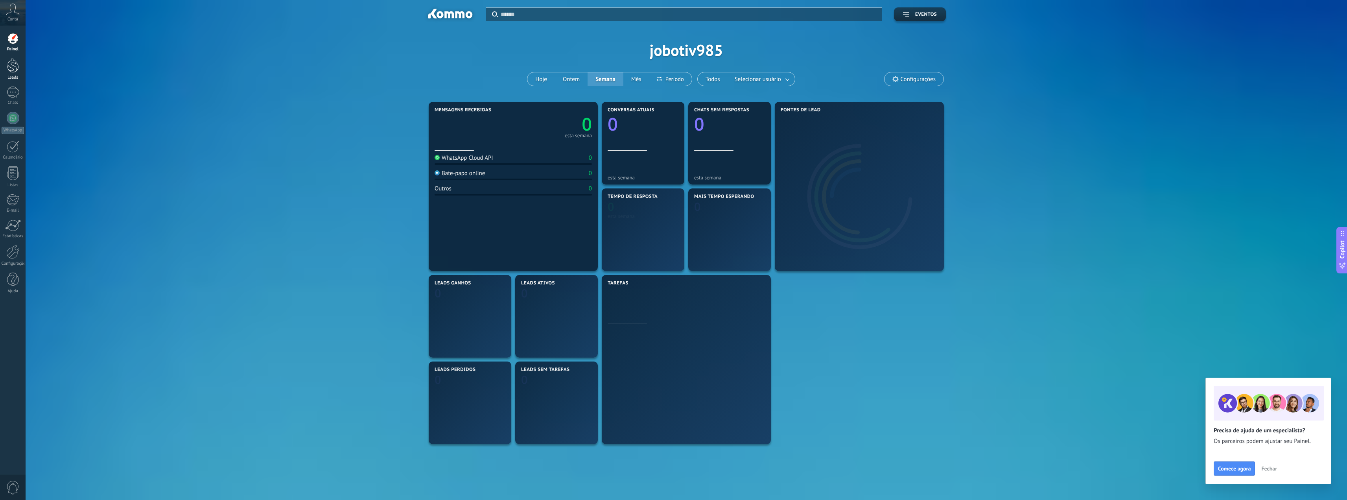 The width and height of the screenshot is (1347, 500). I want to click on span: Copilot, so click(1342, 249).